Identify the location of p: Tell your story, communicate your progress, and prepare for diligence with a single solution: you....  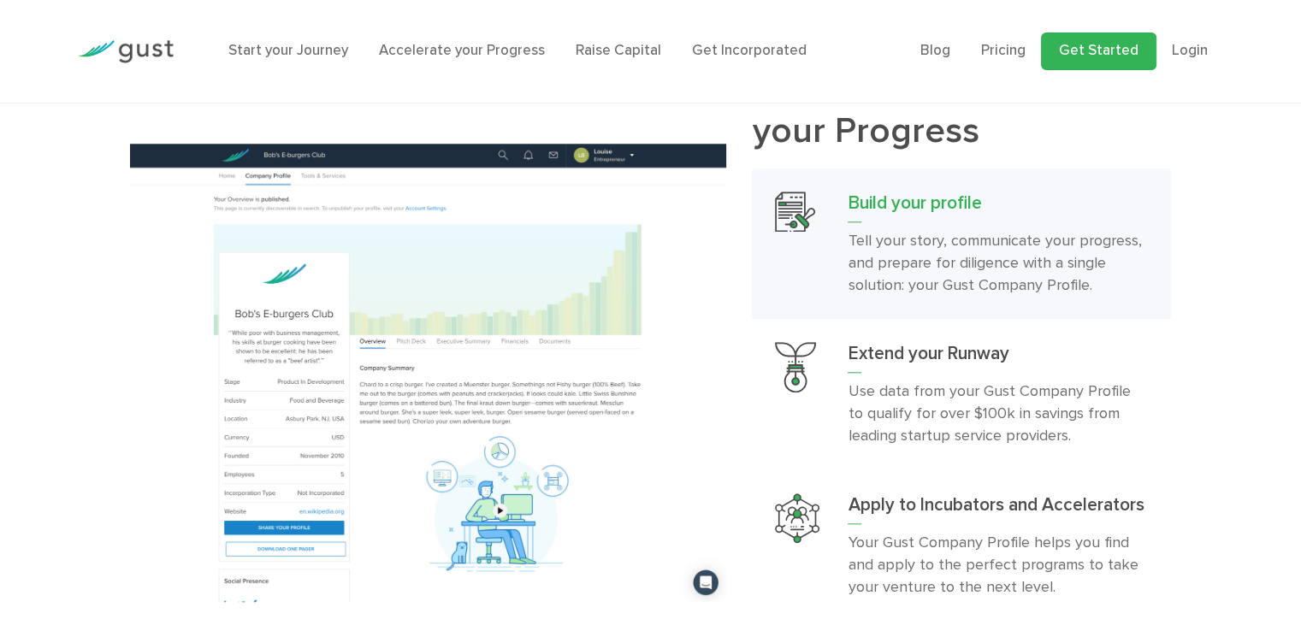
(997, 263).